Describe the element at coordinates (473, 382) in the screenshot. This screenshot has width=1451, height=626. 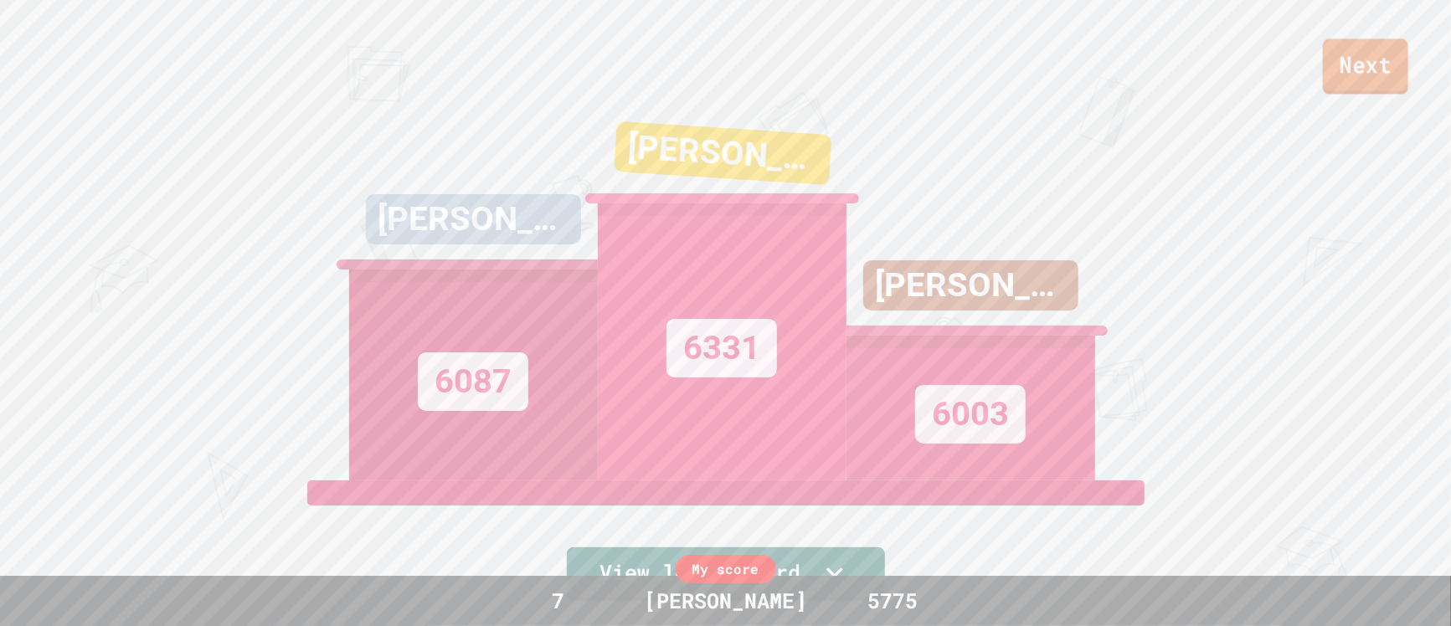
I see `div: 6087` at that location.